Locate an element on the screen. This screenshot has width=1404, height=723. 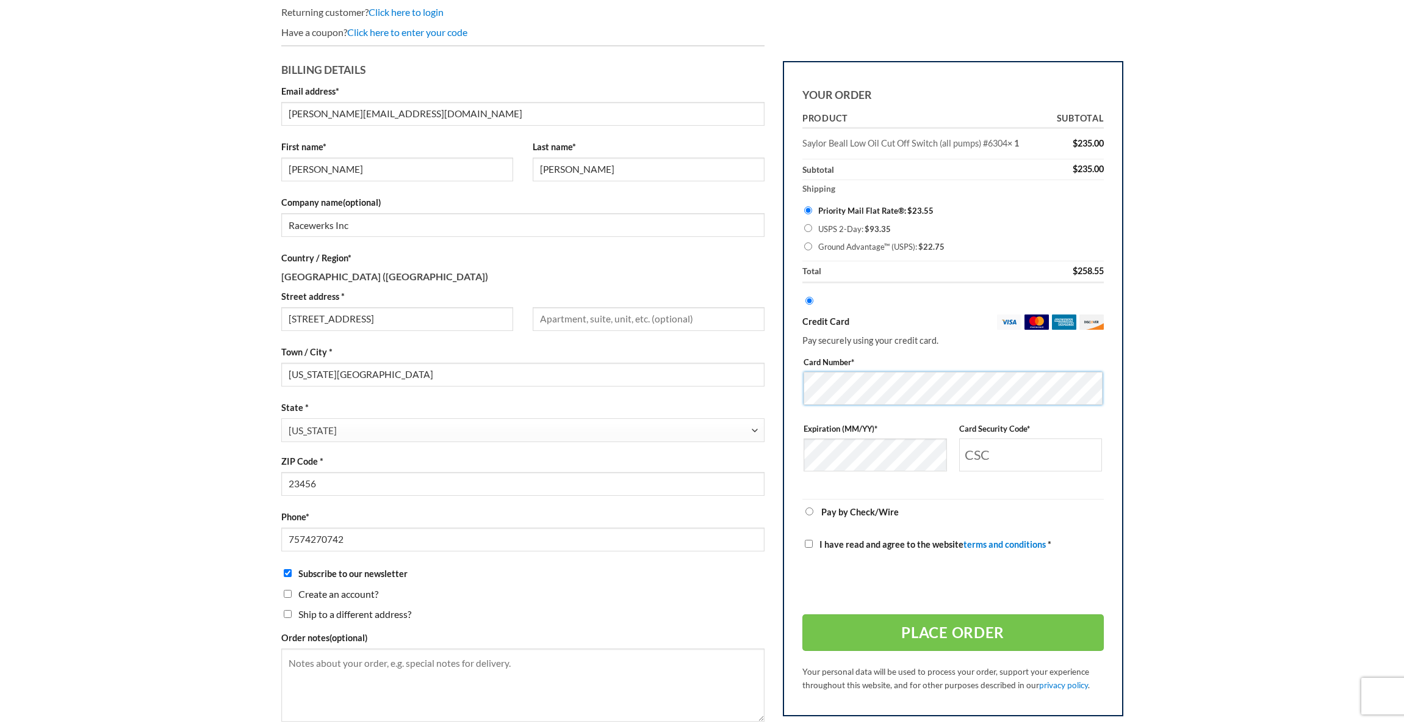
label: Ground Advantage™ (USPS): is located at coordinates (960, 247).